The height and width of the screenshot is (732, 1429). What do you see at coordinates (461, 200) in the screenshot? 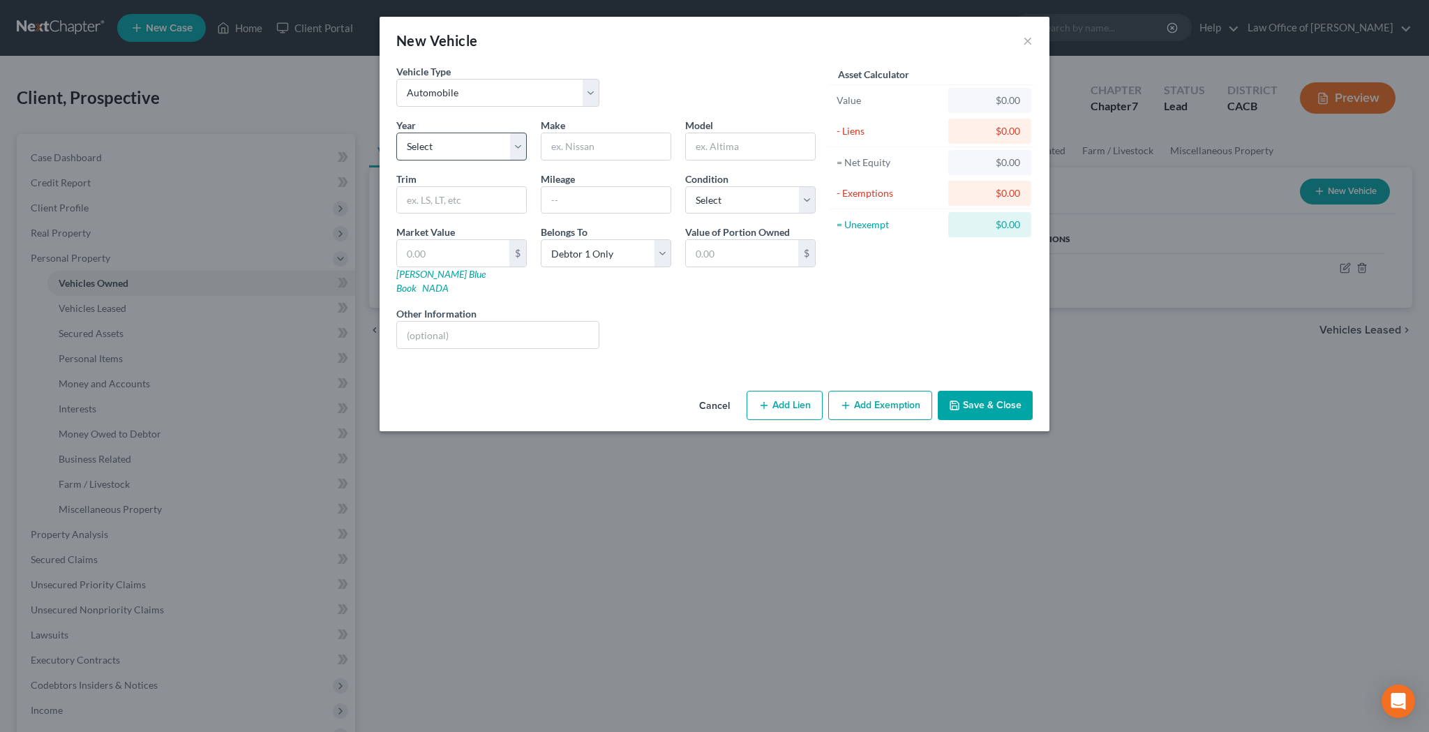
I see `input: ex. LS, LT, etc` at bounding box center [461, 200].